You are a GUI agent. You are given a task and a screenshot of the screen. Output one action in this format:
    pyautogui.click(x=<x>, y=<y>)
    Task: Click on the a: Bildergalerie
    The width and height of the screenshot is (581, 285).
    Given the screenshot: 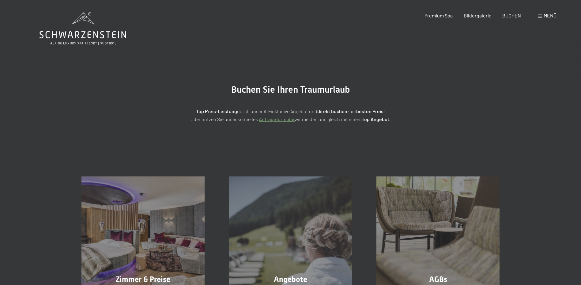 What is the action you would take?
    pyautogui.click(x=477, y=15)
    